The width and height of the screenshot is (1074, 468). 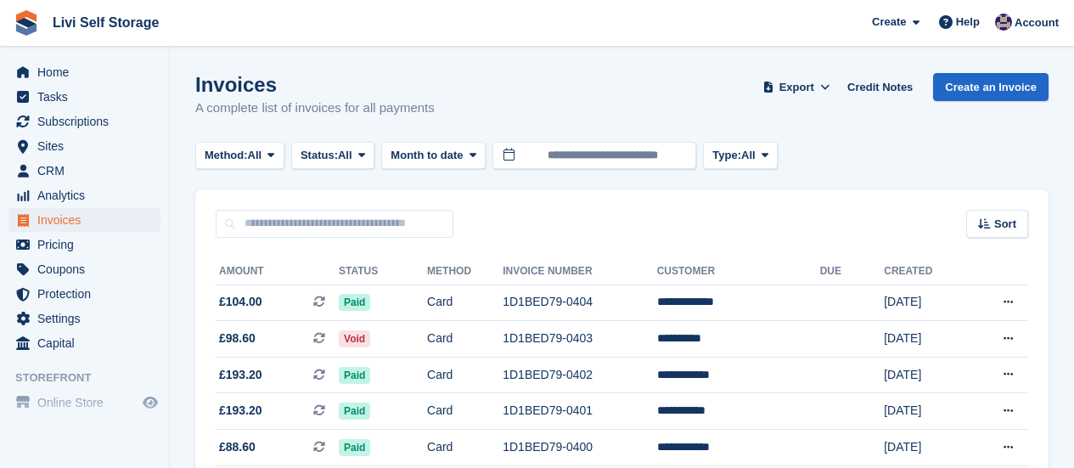 What do you see at coordinates (464, 272) in the screenshot?
I see `th: Method` at bounding box center [464, 272].